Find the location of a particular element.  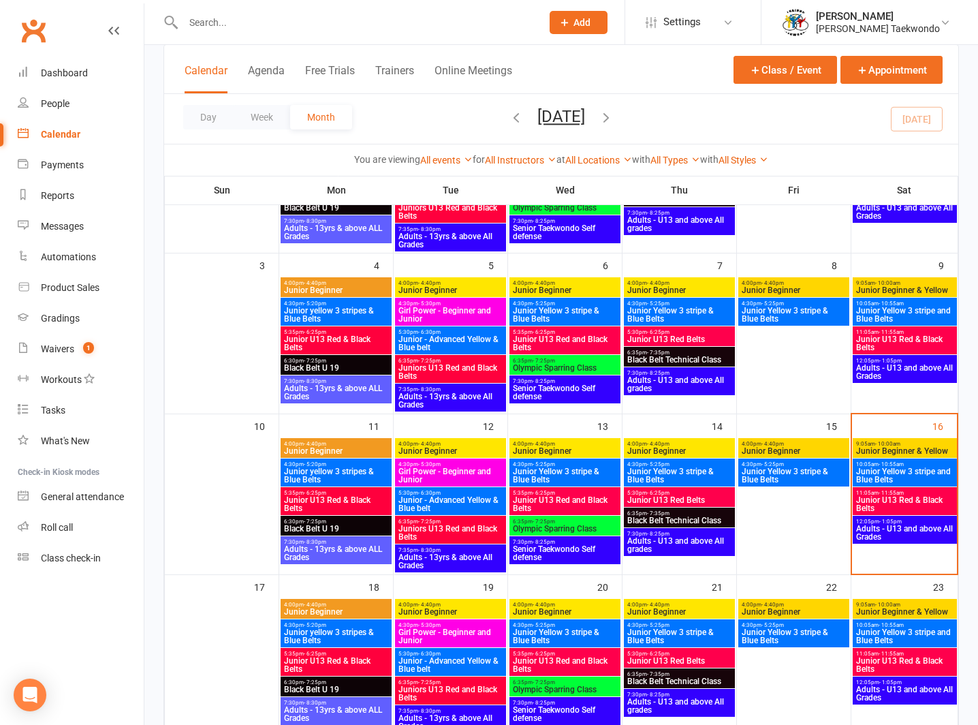

span: - 6:30pm is located at coordinates (429, 332).